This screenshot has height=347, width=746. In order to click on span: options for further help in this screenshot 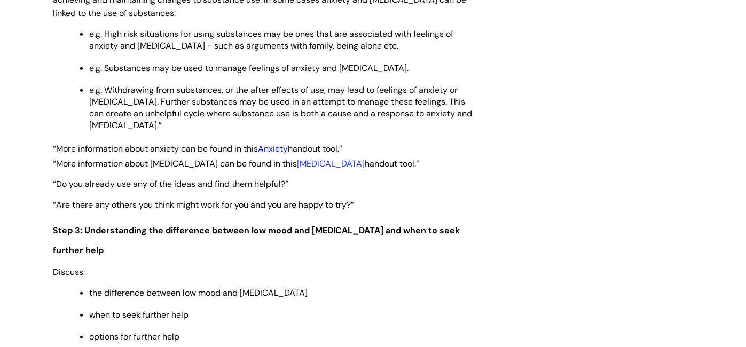, I will do `click(134, 336)`.